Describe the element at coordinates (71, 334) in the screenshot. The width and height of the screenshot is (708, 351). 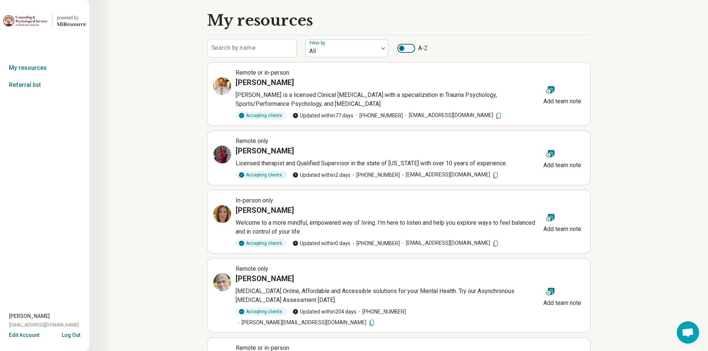
I see `button: Log Out` at that location.